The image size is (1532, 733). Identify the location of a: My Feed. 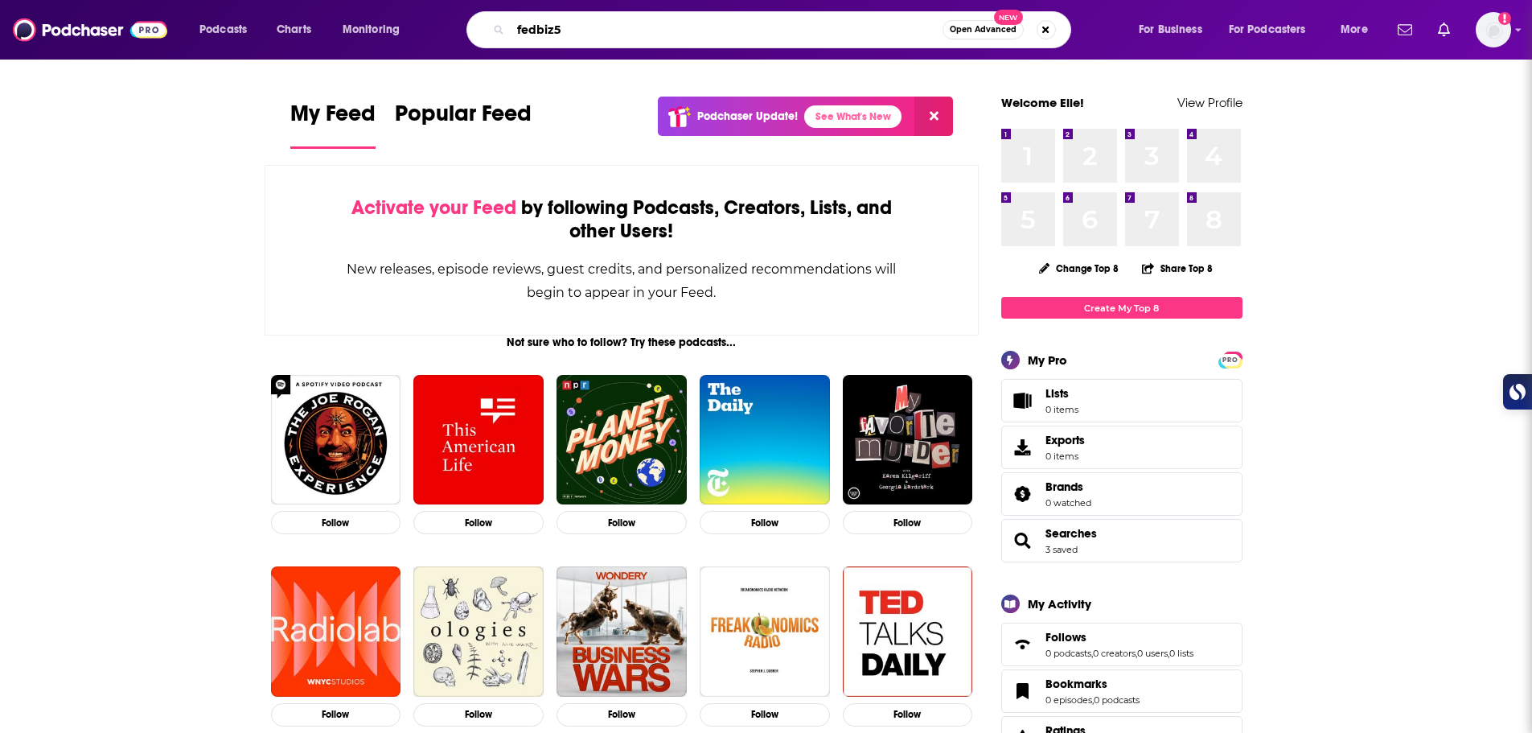
(333, 124).